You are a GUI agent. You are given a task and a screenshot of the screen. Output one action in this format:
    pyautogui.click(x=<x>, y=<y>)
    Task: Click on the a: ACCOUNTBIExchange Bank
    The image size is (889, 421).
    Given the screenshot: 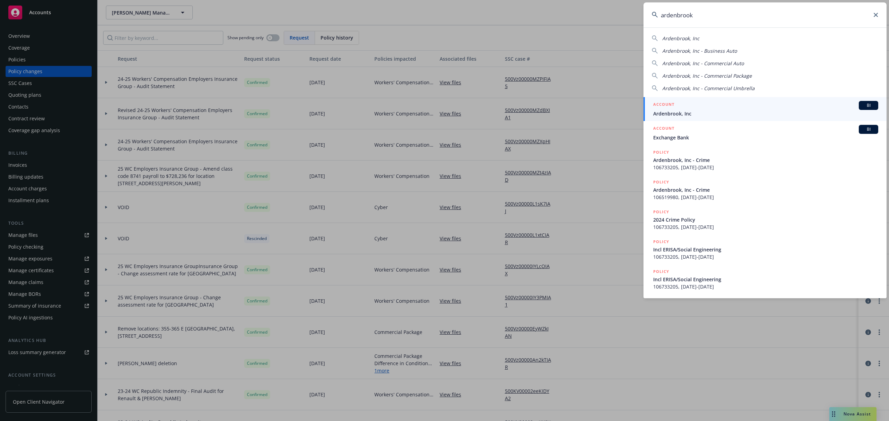 What is the action you would take?
    pyautogui.click(x=765, y=133)
    